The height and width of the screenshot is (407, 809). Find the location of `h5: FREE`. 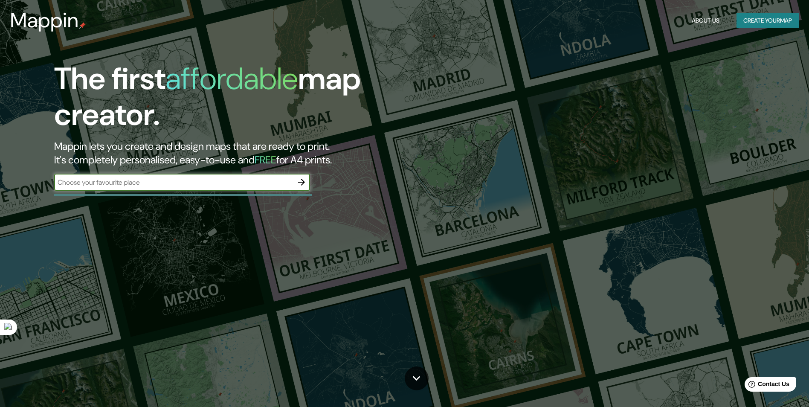

h5: FREE is located at coordinates (265, 160).